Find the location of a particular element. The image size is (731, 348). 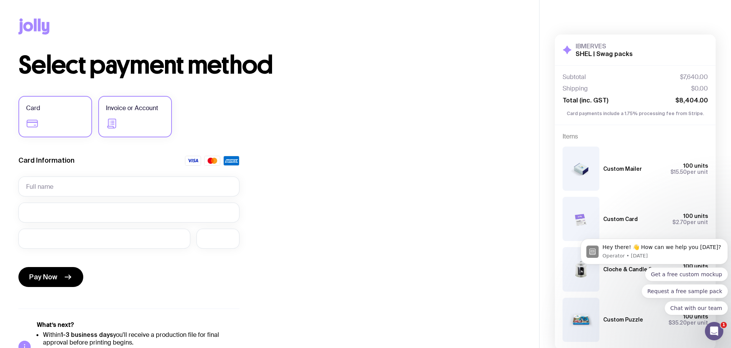

span: $8,404.00 is located at coordinates (692, 100).